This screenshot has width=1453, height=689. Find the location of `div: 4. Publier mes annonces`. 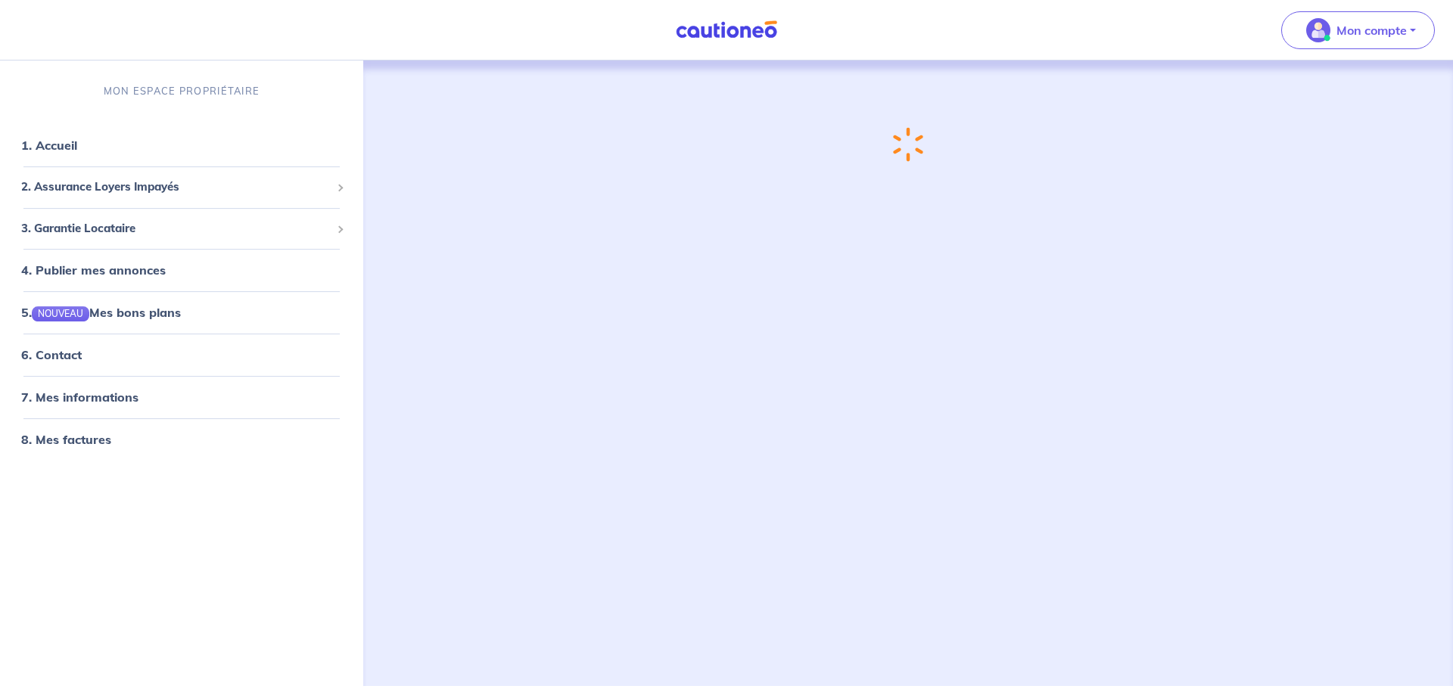

div: 4. Publier mes annonces is located at coordinates (182, 270).